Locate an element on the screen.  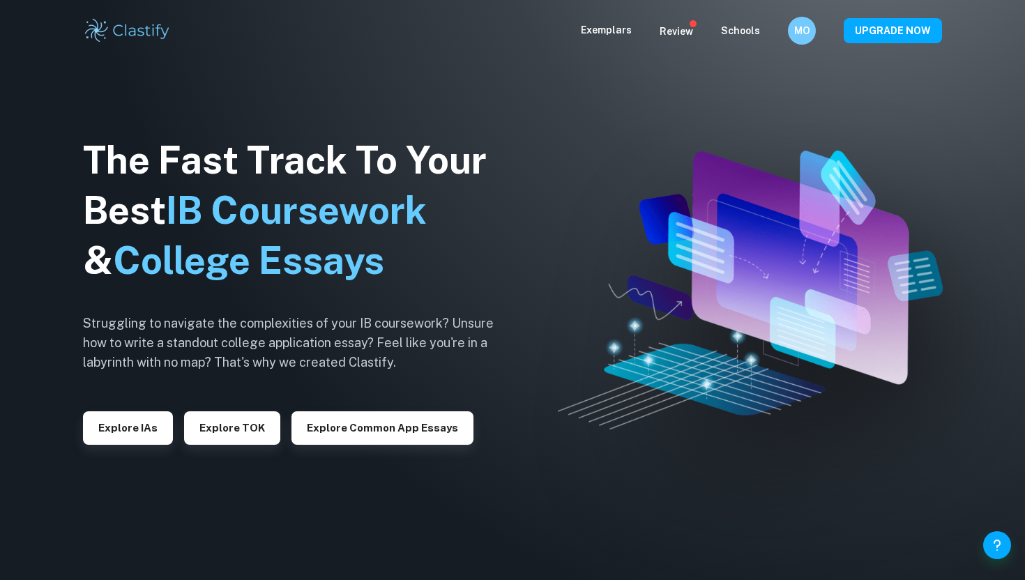
h6: Struggling to navigate the complexities of your IB coursework? Unsure how to write a standout col... is located at coordinates (299, 343).